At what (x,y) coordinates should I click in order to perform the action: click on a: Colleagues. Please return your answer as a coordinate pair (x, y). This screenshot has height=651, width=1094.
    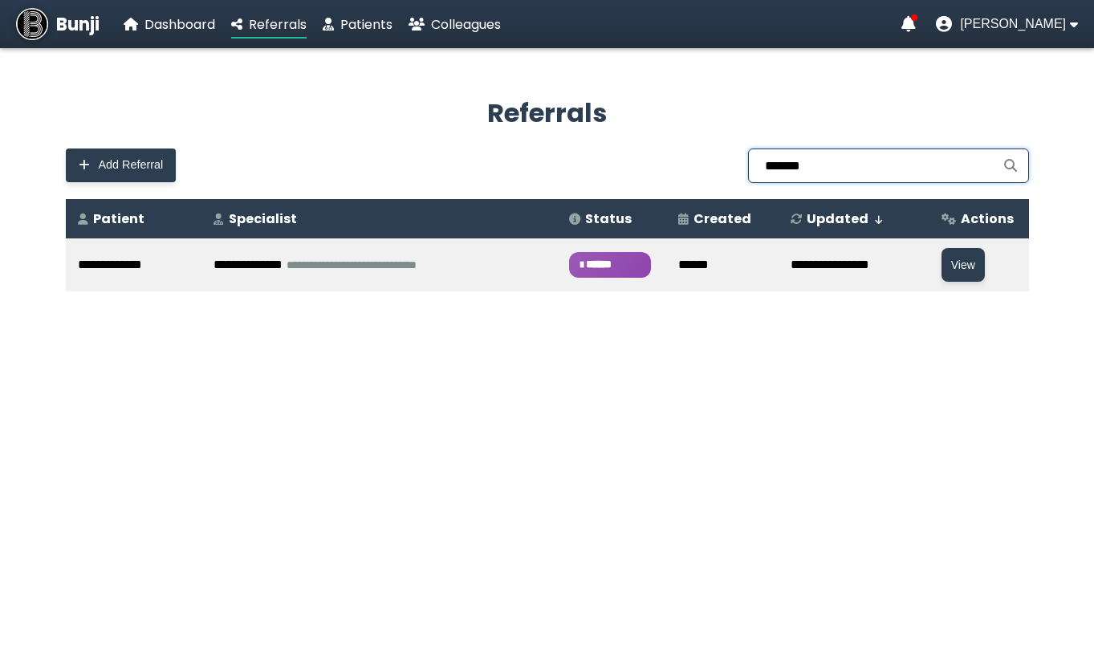
    Looking at the image, I should click on (454, 24).